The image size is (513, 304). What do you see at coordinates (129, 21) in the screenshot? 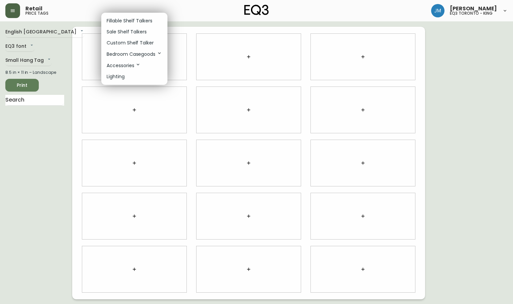
I see `p: Fillable Shelf Talkers` at bounding box center [129, 21].